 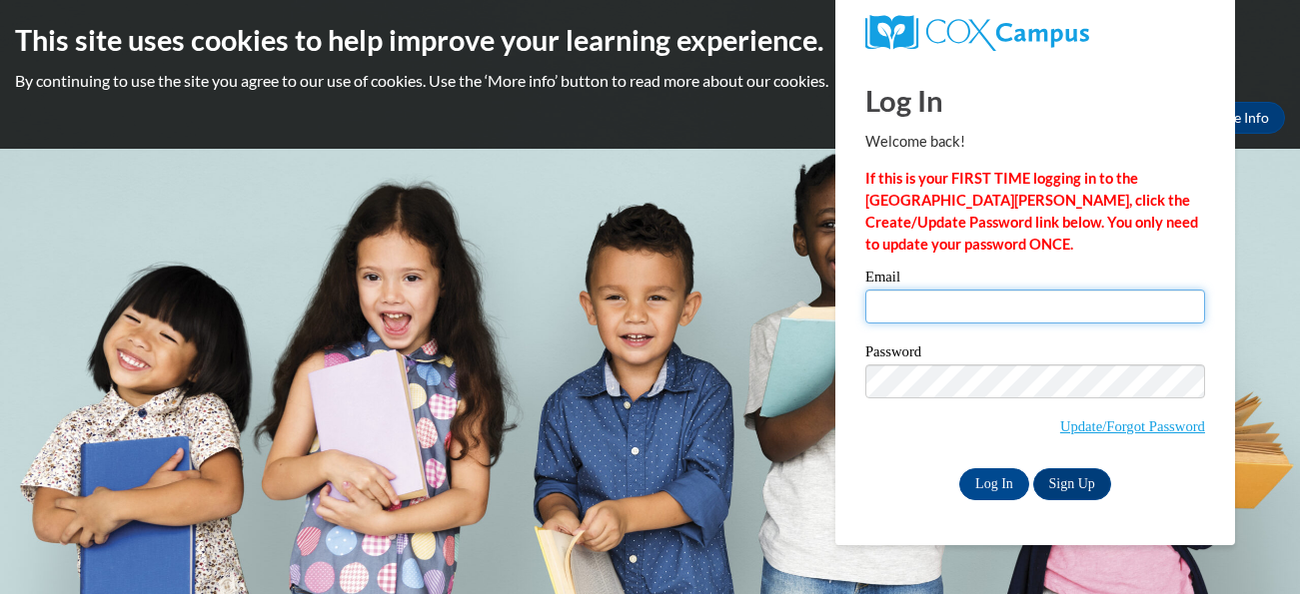 I want to click on a: COX Campus, so click(x=1035, y=33).